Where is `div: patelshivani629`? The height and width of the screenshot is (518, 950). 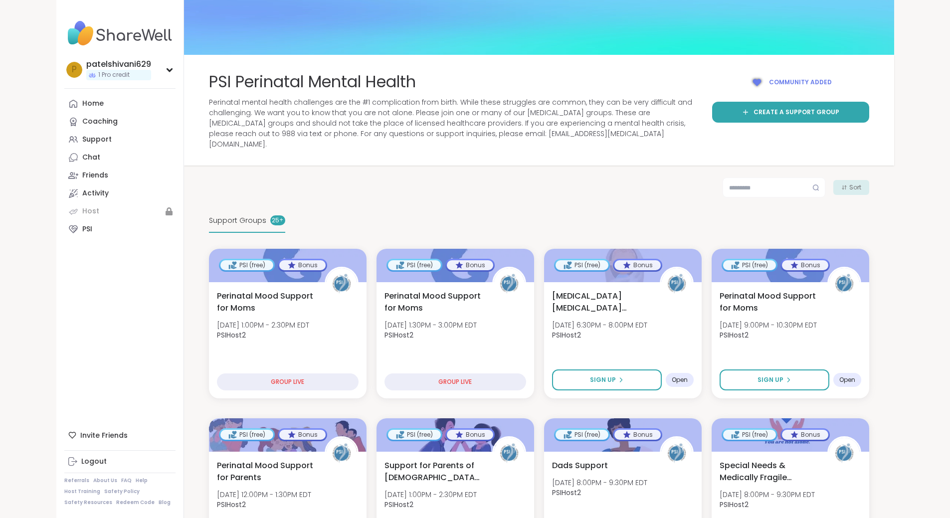 div: patelshivani629 is located at coordinates (119, 64).